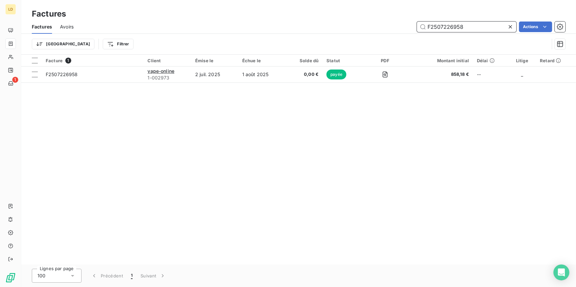  What do you see at coordinates (262, 61) in the screenshot?
I see `div: Échue le` at bounding box center [262, 61].